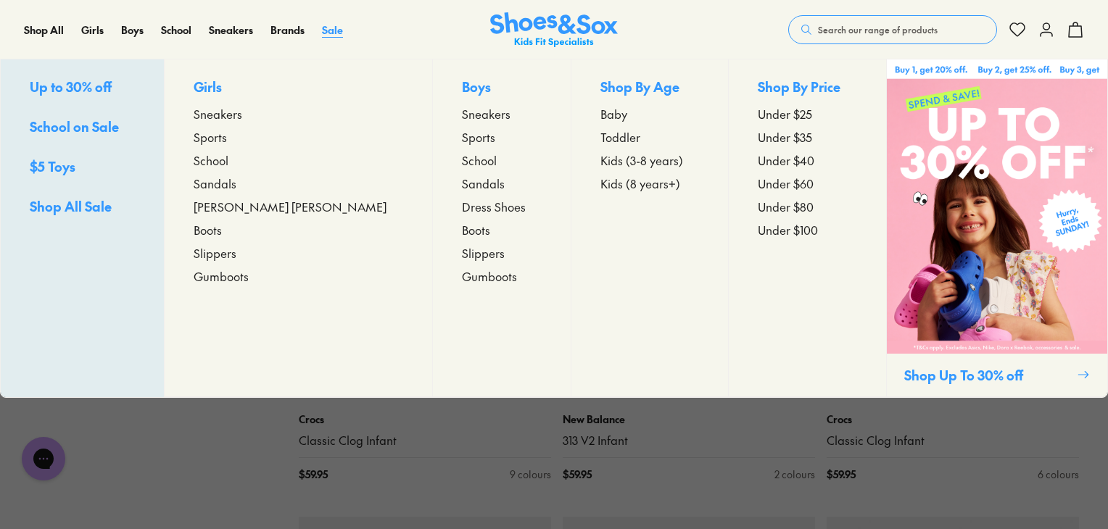 Image resolution: width=1108 pixels, height=529 pixels. I want to click on p: Shop By Price, so click(807, 88).